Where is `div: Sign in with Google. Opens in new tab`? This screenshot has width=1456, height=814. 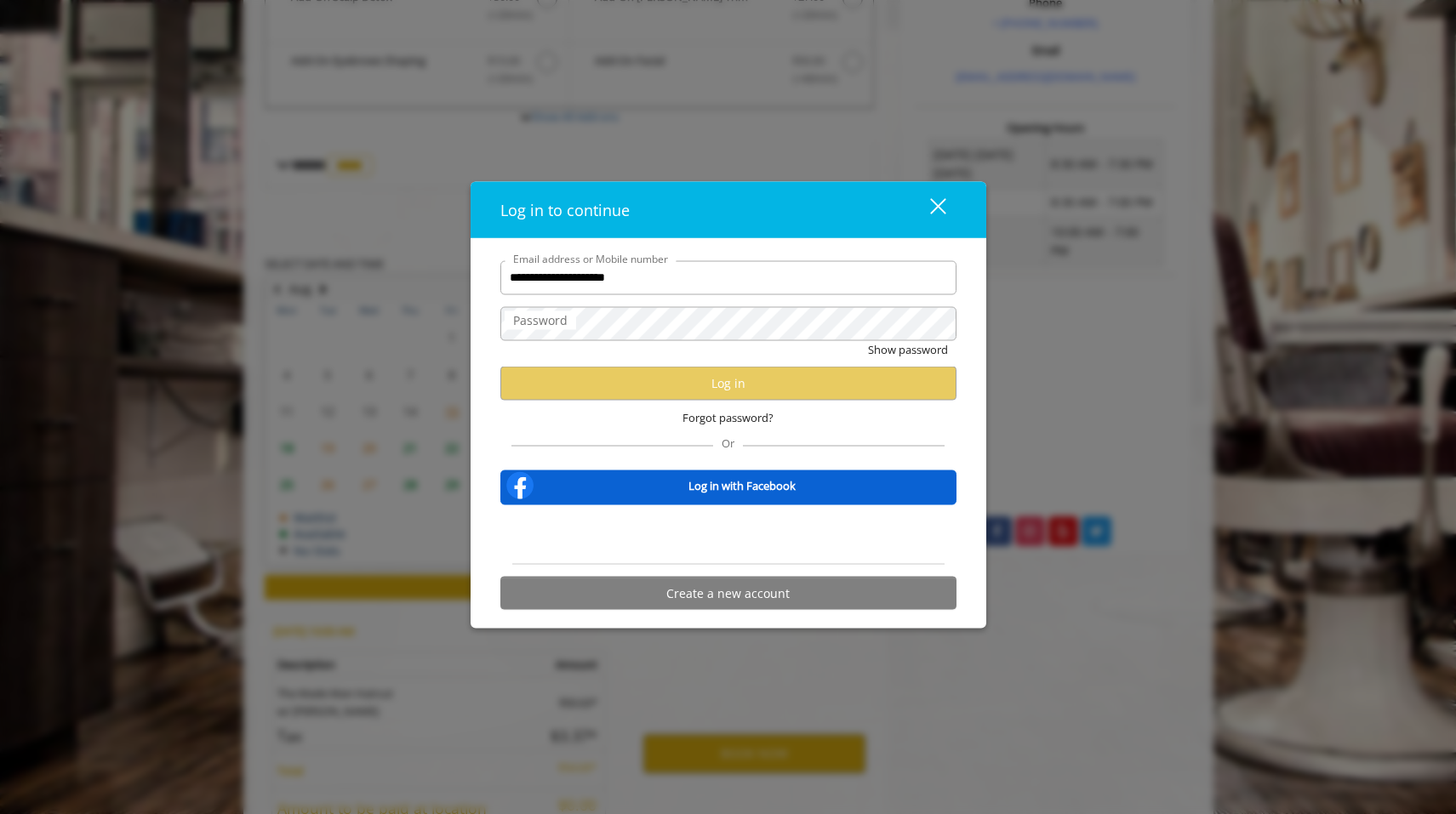 div: Sign in with Google. Opens in new tab is located at coordinates (728, 535).